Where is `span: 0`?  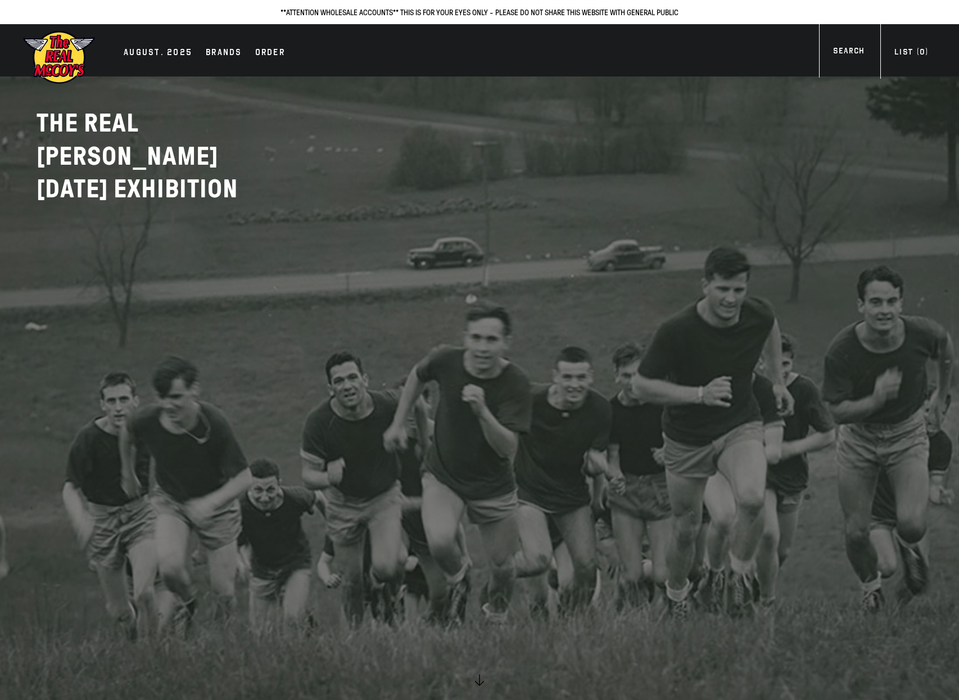
span: 0 is located at coordinates (922, 52).